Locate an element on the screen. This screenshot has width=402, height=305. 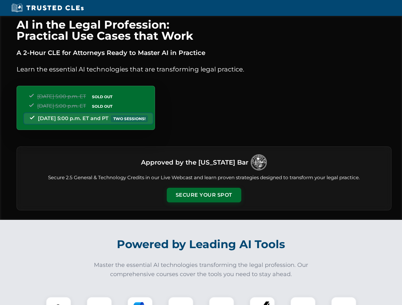
p: Learn the essential AI technologies that are transforming legal practice. is located at coordinates (204, 69).